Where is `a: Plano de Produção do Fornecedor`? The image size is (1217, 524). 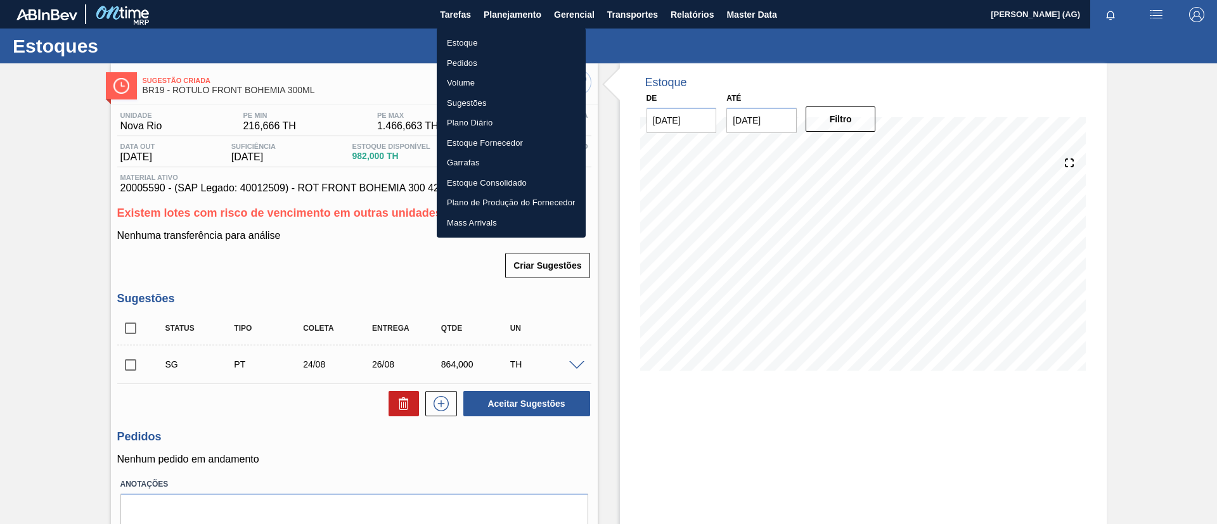 a: Plano de Produção do Fornecedor is located at coordinates (511, 203).